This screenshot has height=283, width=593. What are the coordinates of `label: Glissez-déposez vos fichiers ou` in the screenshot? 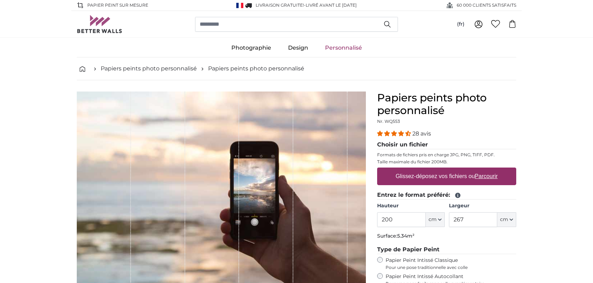 It's located at (447, 176).